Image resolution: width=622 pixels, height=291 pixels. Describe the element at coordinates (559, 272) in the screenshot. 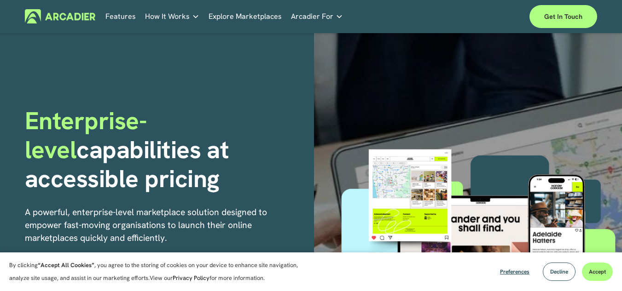

I see `span: Decline` at that location.